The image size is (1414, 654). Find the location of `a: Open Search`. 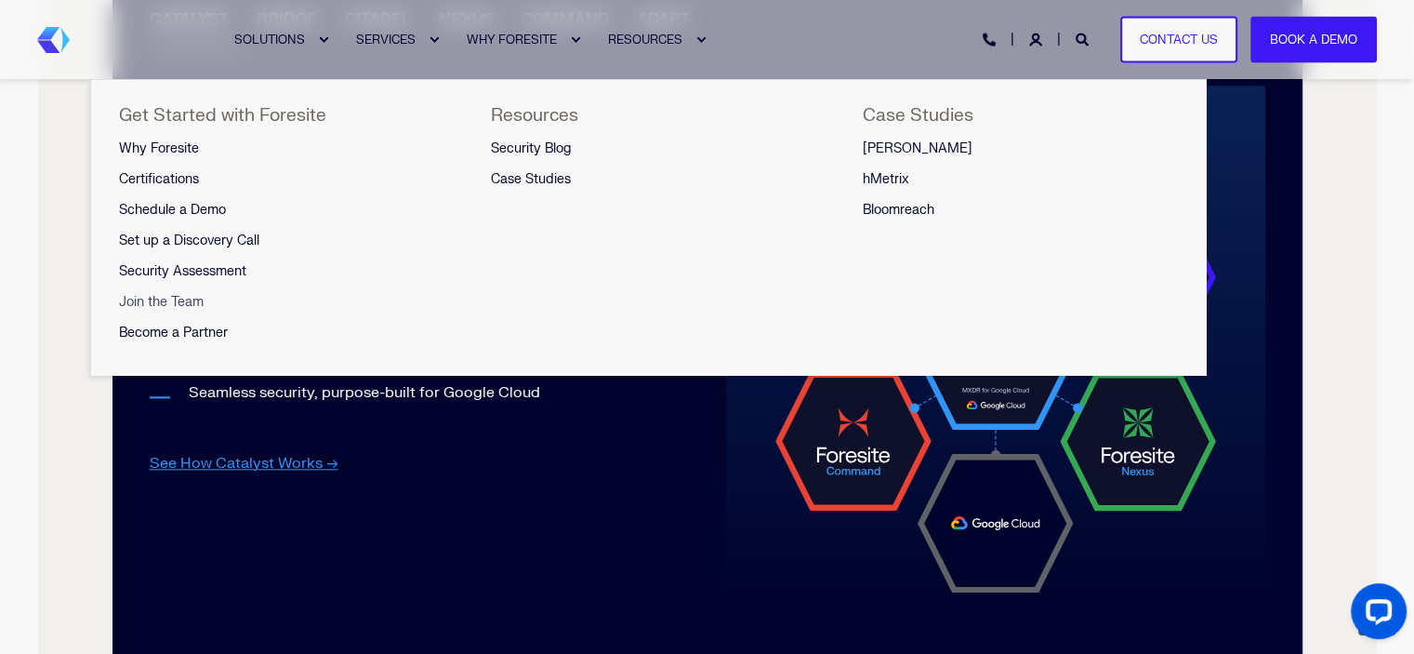

a: Open Search is located at coordinates (1084, 38).